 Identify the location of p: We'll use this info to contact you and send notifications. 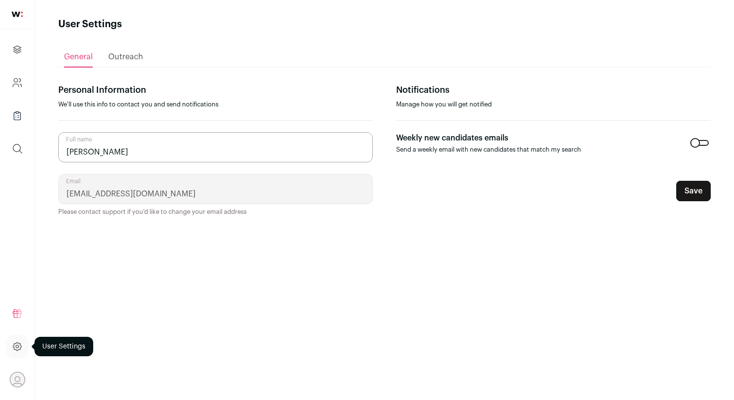
(216, 104).